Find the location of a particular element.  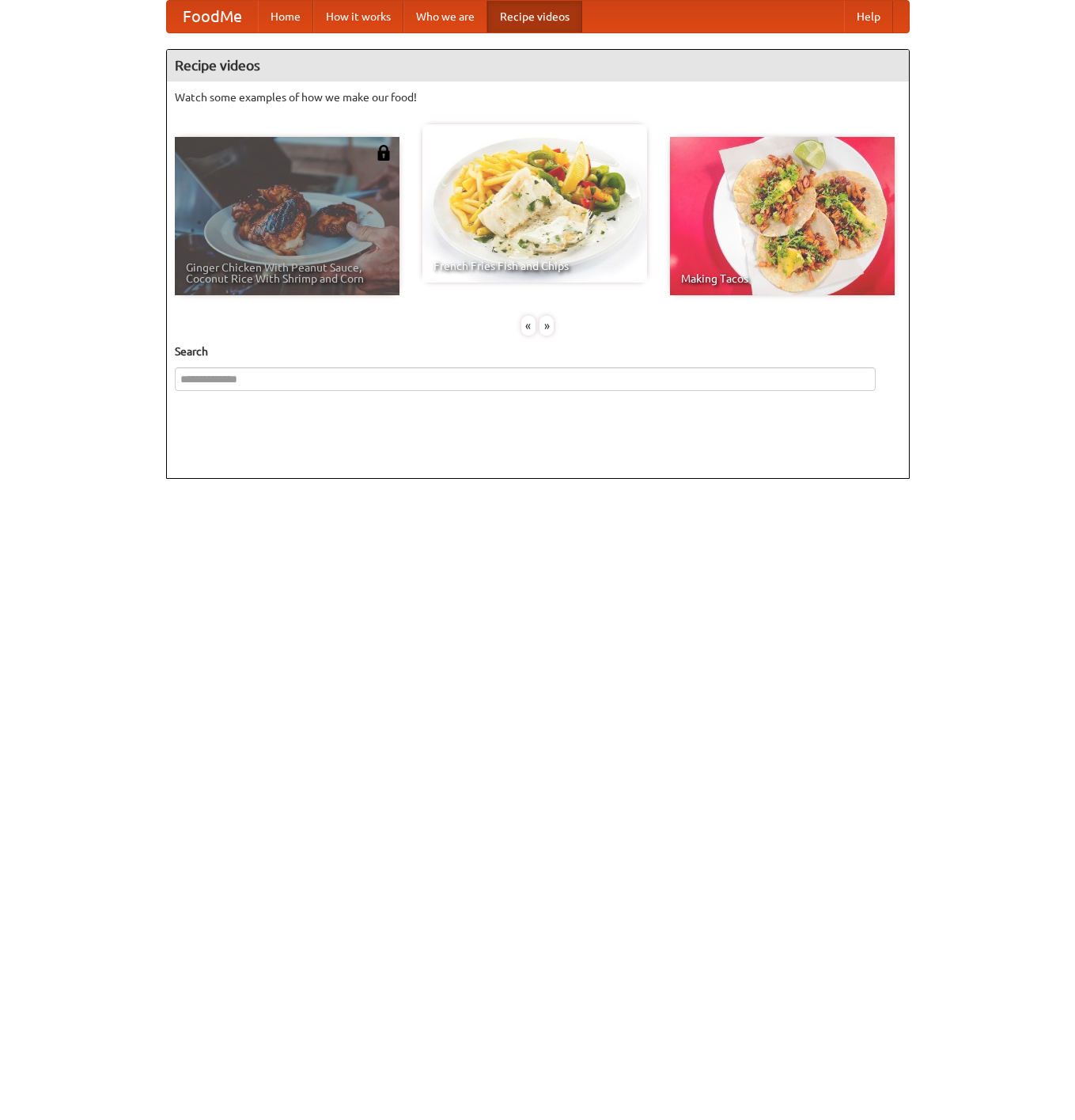

span: Making Tacos is located at coordinates (783, 279).